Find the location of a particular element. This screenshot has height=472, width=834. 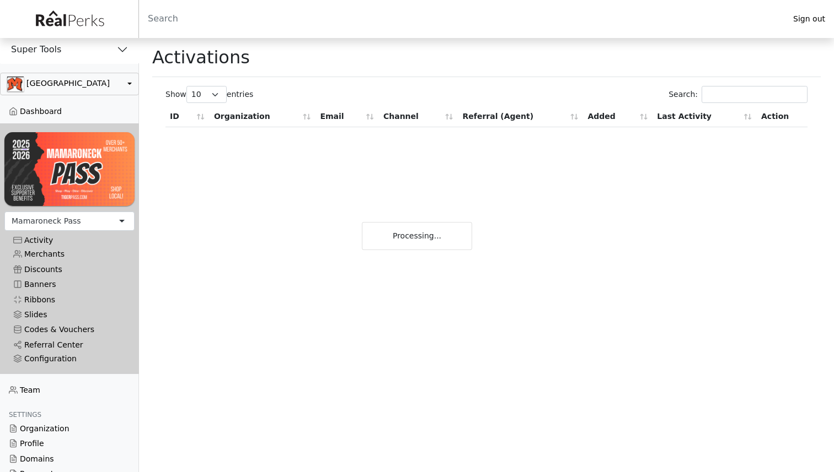

input: Search is located at coordinates (461, 19).